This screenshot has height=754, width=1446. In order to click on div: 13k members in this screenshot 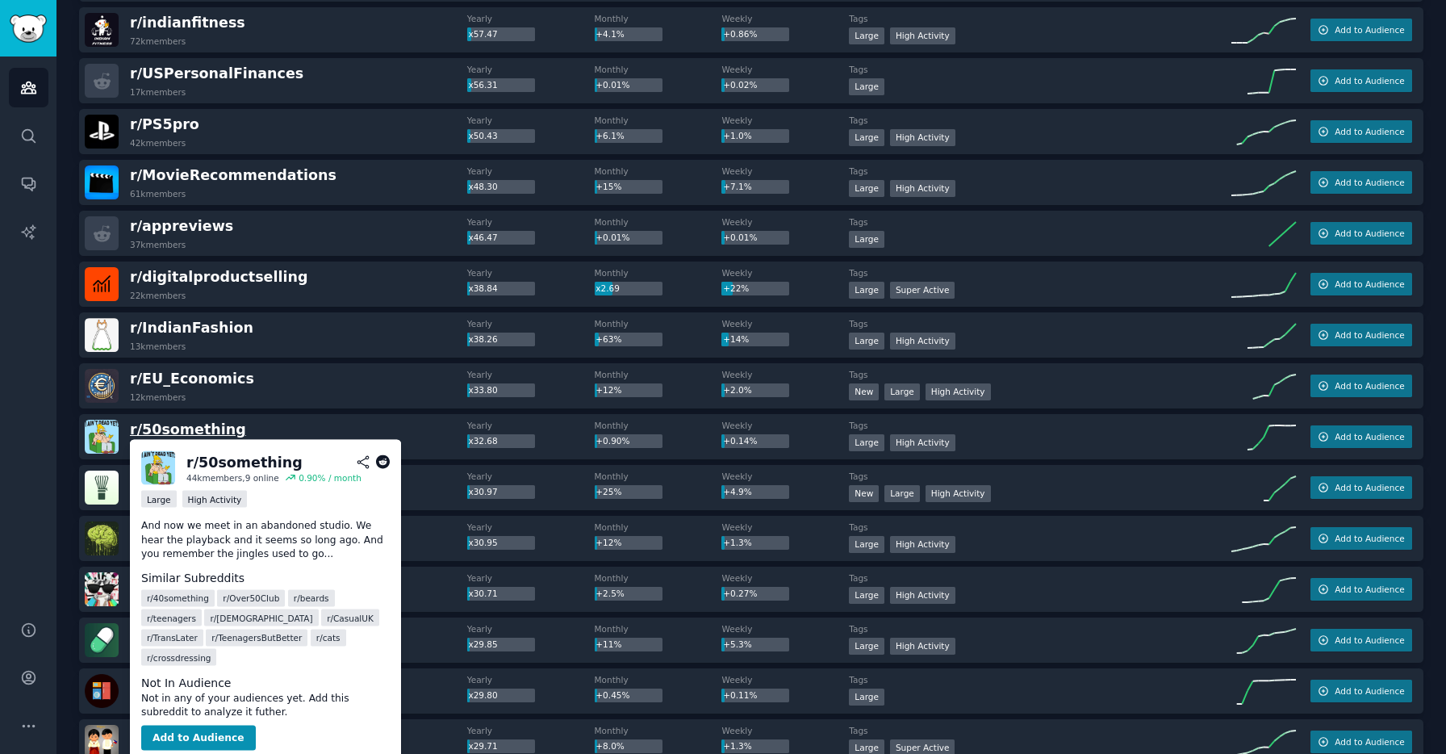, I will do `click(157, 346)`.